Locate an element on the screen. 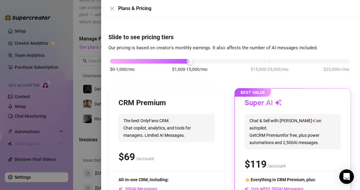  span: $25,000+/mo is located at coordinates (336, 69).